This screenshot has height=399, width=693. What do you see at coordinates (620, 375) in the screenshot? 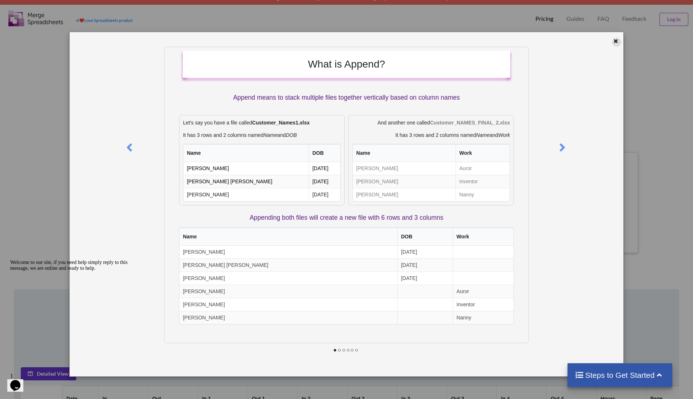
I see `h4: Steps to Get Started` at bounding box center [620, 375].